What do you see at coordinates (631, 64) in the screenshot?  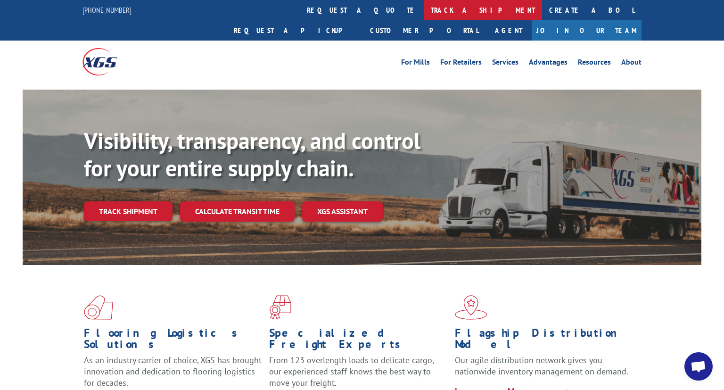 I see `a: About` at bounding box center [631, 64].